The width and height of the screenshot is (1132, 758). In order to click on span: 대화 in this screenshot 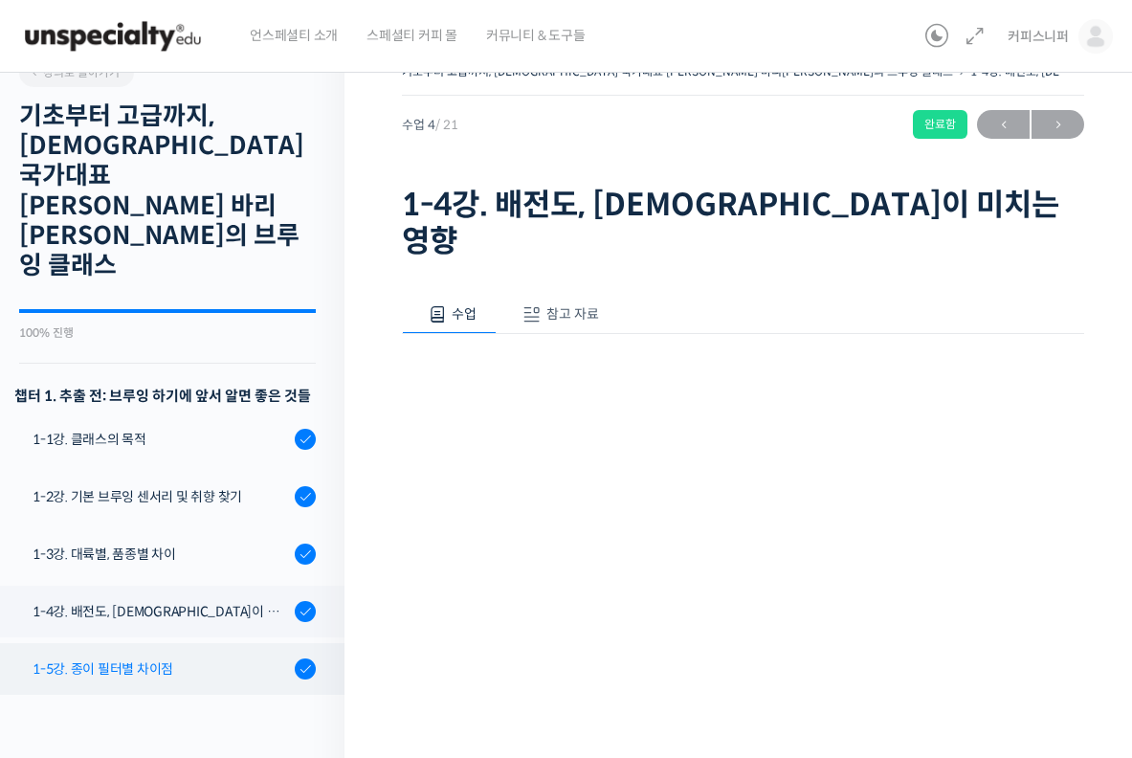, I will do `click(187, 636)`.